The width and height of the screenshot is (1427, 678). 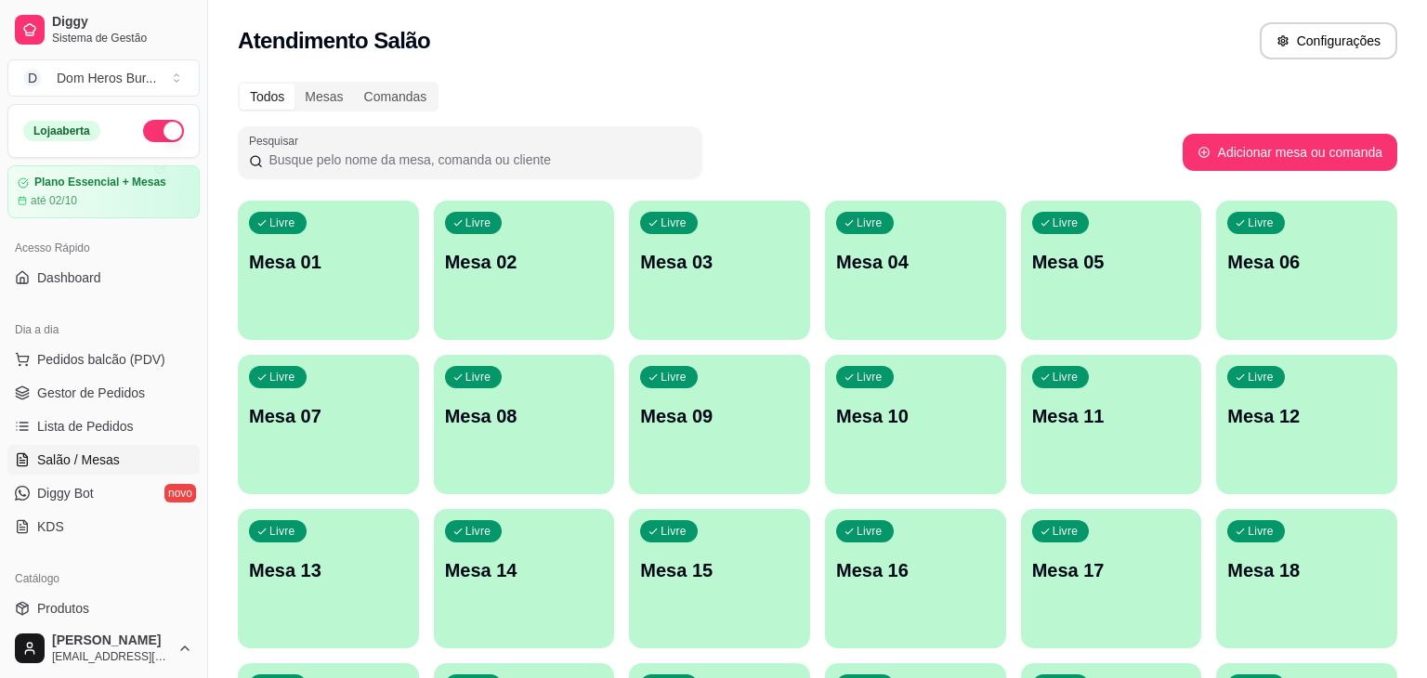 What do you see at coordinates (103, 393) in the screenshot?
I see `a: Gestor de Pedidos` at bounding box center [103, 393].